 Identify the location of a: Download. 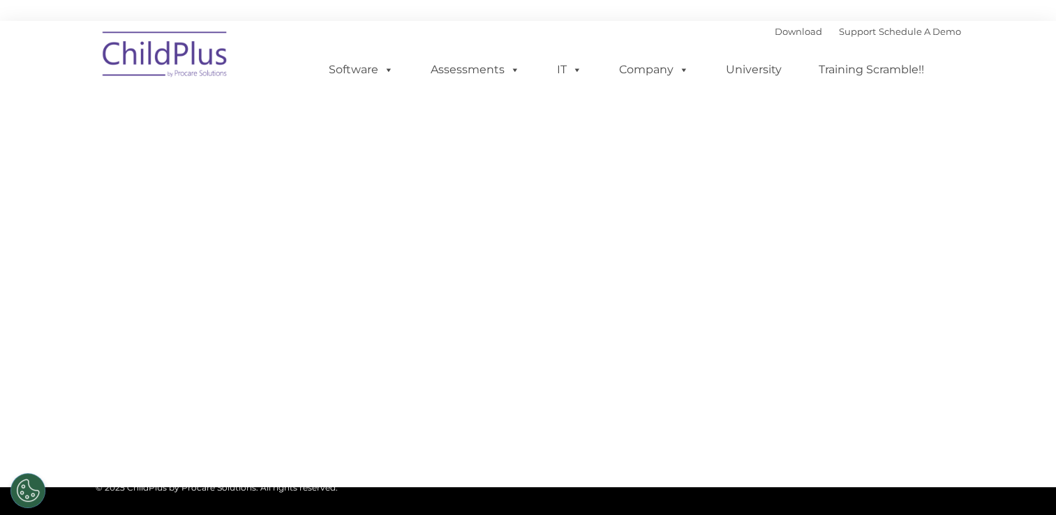
(798, 31).